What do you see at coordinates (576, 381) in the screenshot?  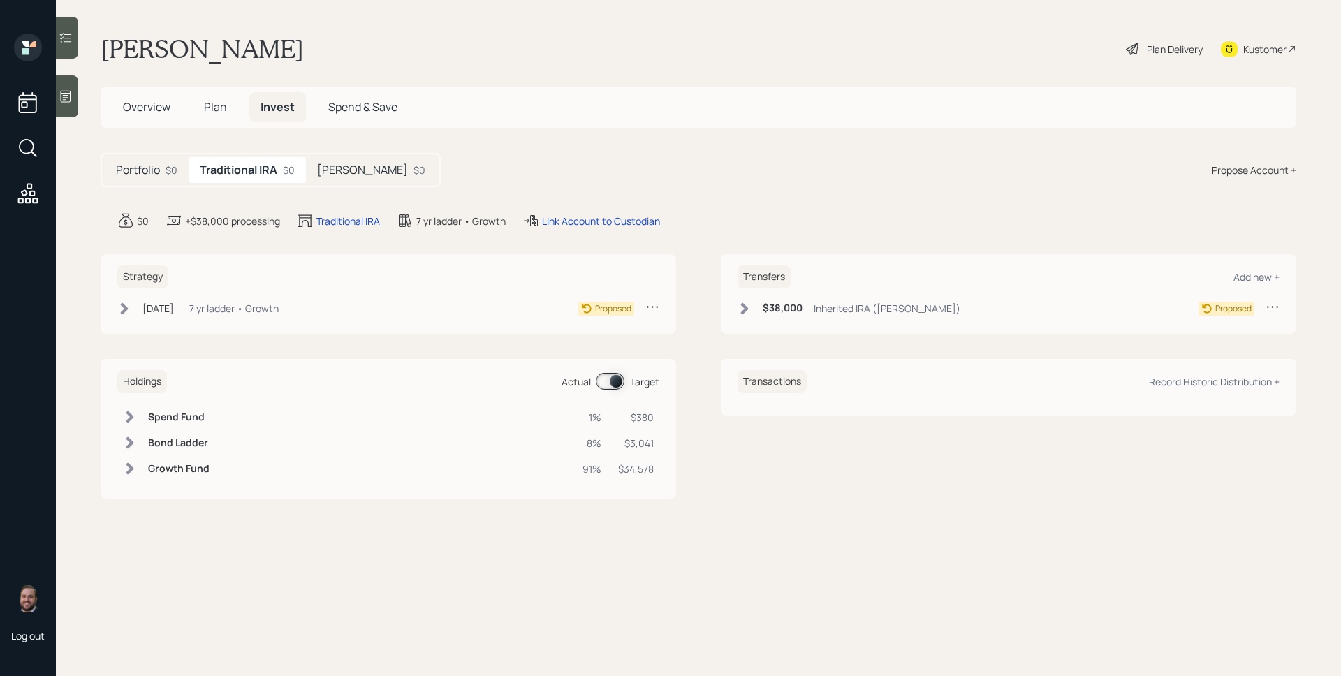 I see `div: Actual` at bounding box center [576, 381].